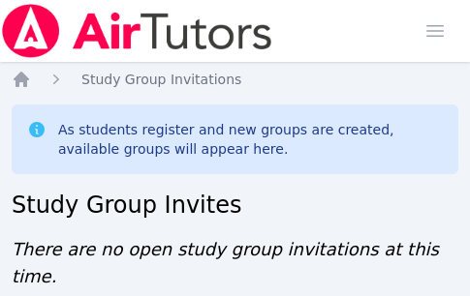 The height and width of the screenshot is (296, 470). Describe the element at coordinates (250, 140) in the screenshot. I see `div: As students register and new groups are created, available groups will appear here.` at that location.